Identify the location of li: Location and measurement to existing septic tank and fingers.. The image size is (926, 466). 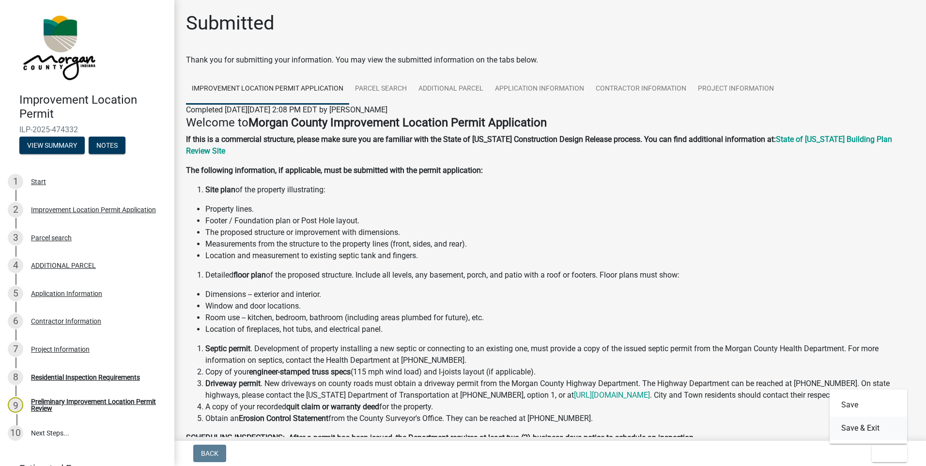
(560, 256).